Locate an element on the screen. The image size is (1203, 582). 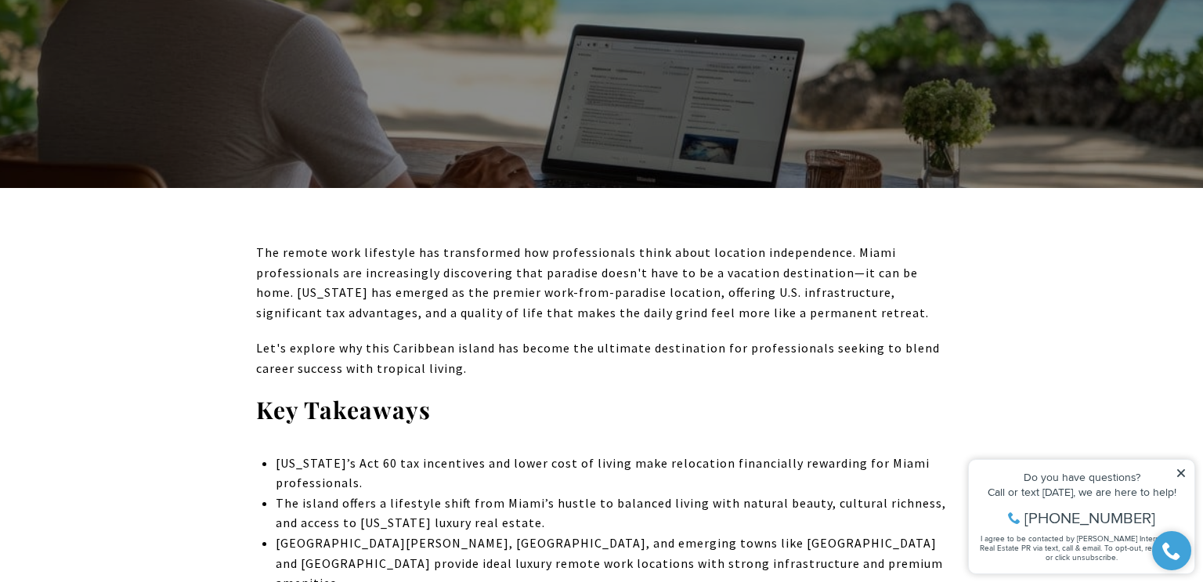
div: Do you have questions? is located at coordinates (121, 41).